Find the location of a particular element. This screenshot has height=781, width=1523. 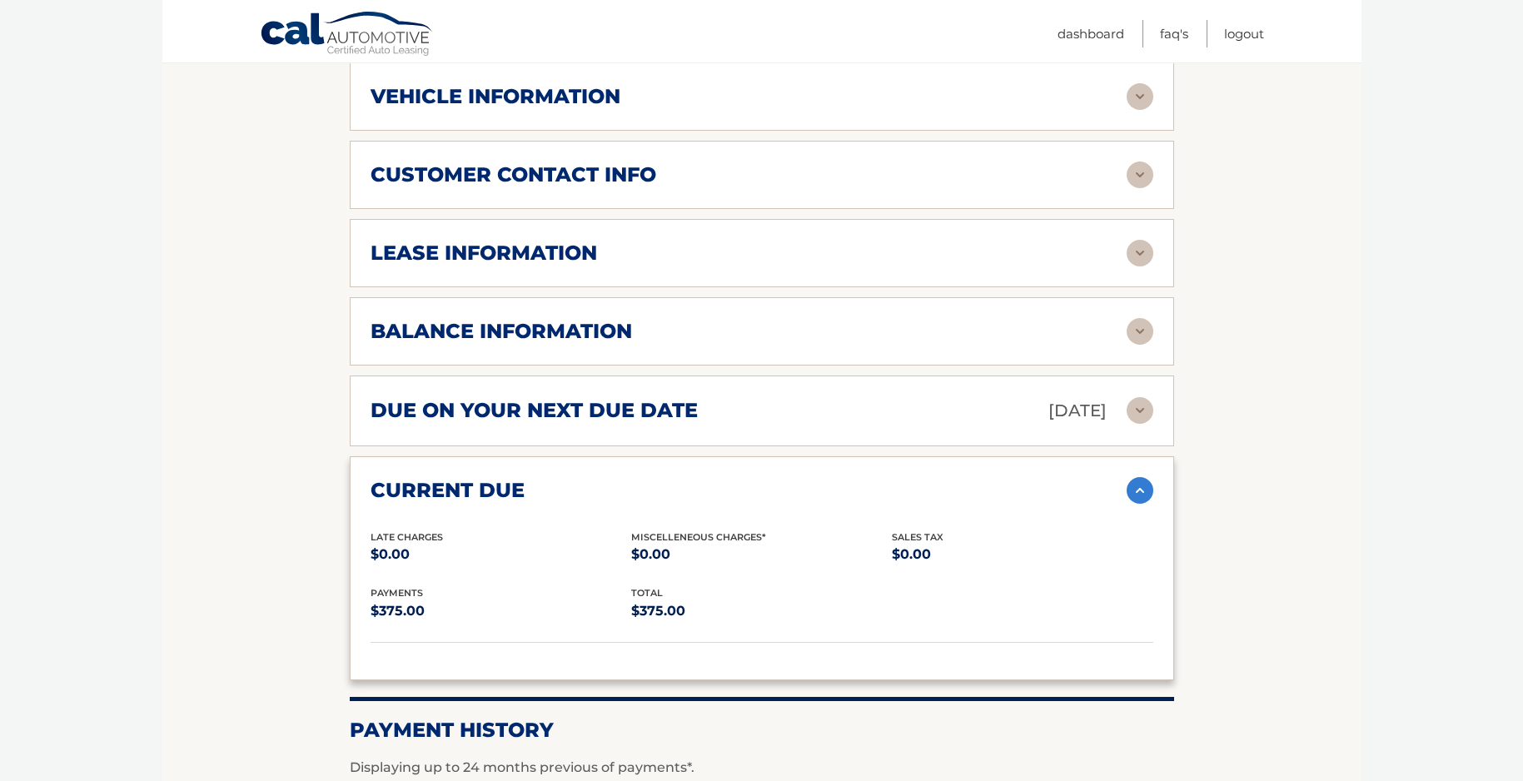

h2: lease information is located at coordinates (484, 253).